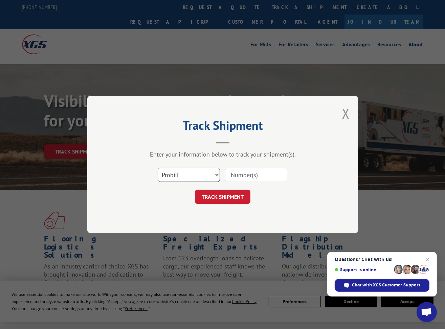 This screenshot has width=445, height=329. I want to click on div: Enter your information below to track your shipment(s)., so click(223, 154).